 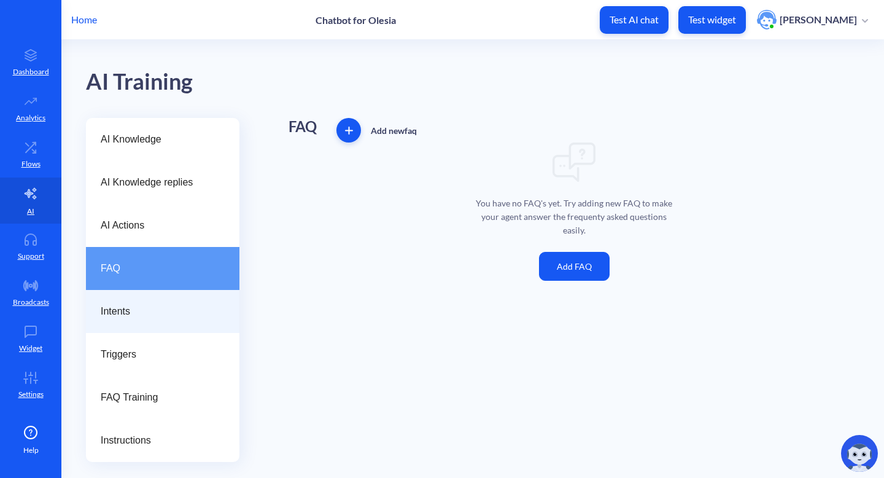 I want to click on p: Analytics, so click(x=31, y=118).